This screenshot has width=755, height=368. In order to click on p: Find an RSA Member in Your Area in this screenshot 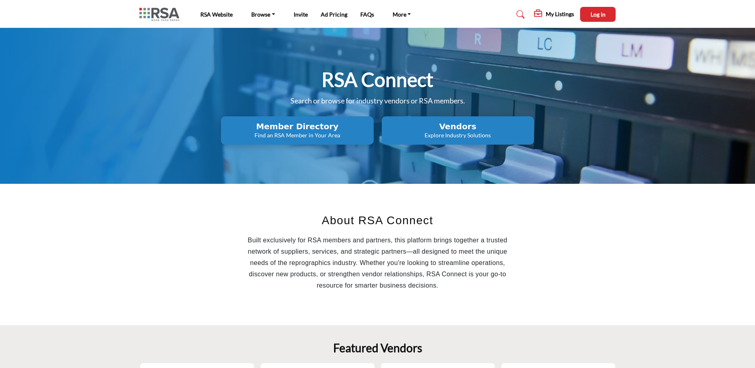, I will do `click(297, 135)`.